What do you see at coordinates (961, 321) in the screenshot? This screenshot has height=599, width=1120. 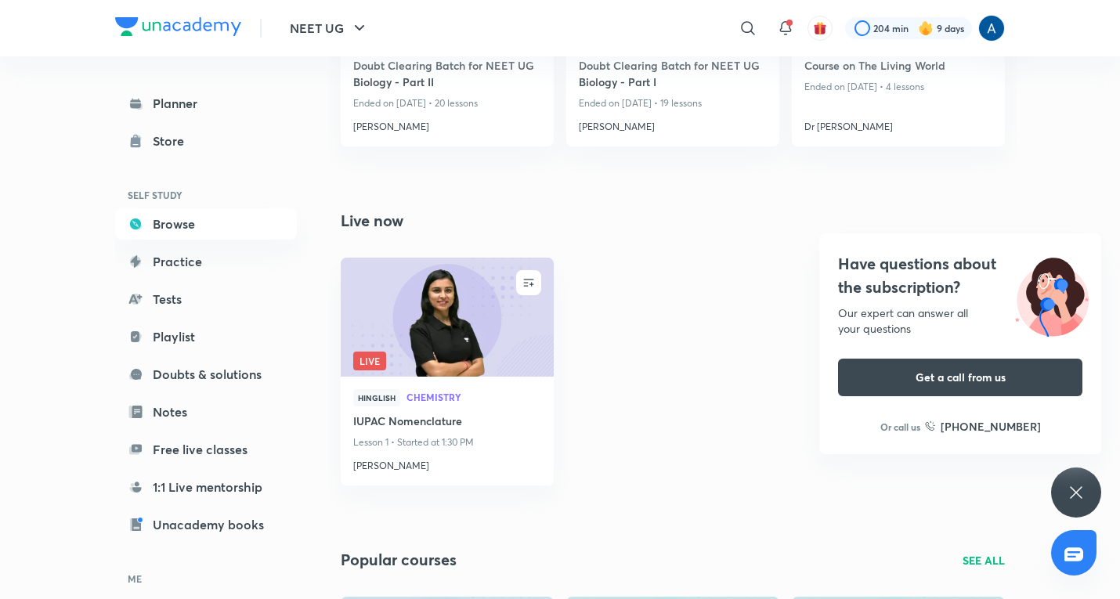 I see `div: Our expert can answer all your questions` at bounding box center [961, 321].